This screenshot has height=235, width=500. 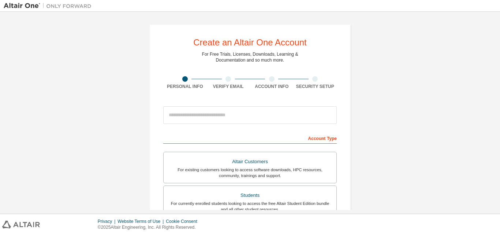 I want to click on div: For currently enrolled students looking to access the free Altair Student Edition bundle and all ..., so click(x=250, y=206).